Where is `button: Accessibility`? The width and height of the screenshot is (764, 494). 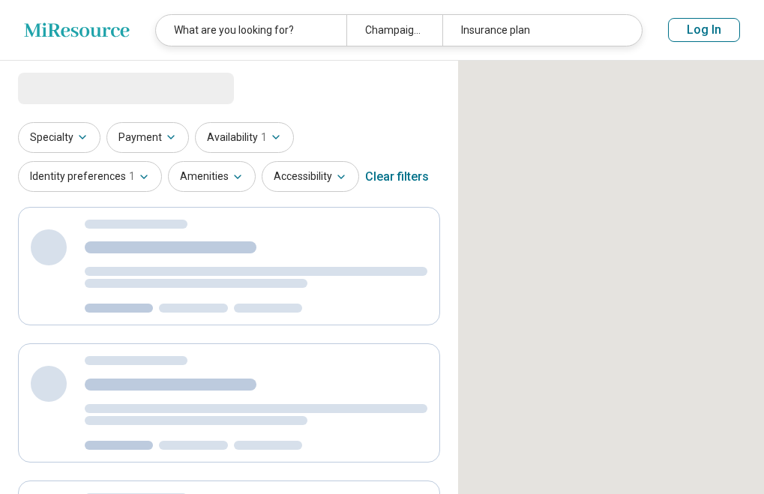 button: Accessibility is located at coordinates (311, 176).